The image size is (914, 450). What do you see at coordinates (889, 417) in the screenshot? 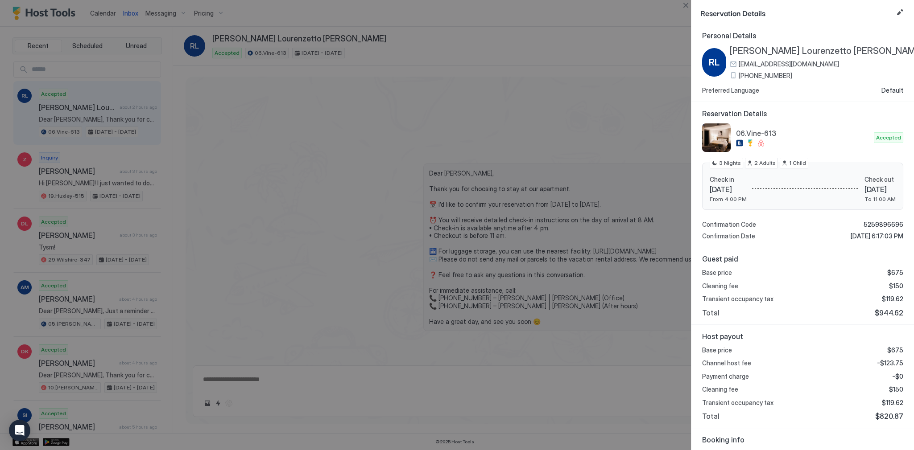
I see `span: $820.87` at bounding box center [889, 417].